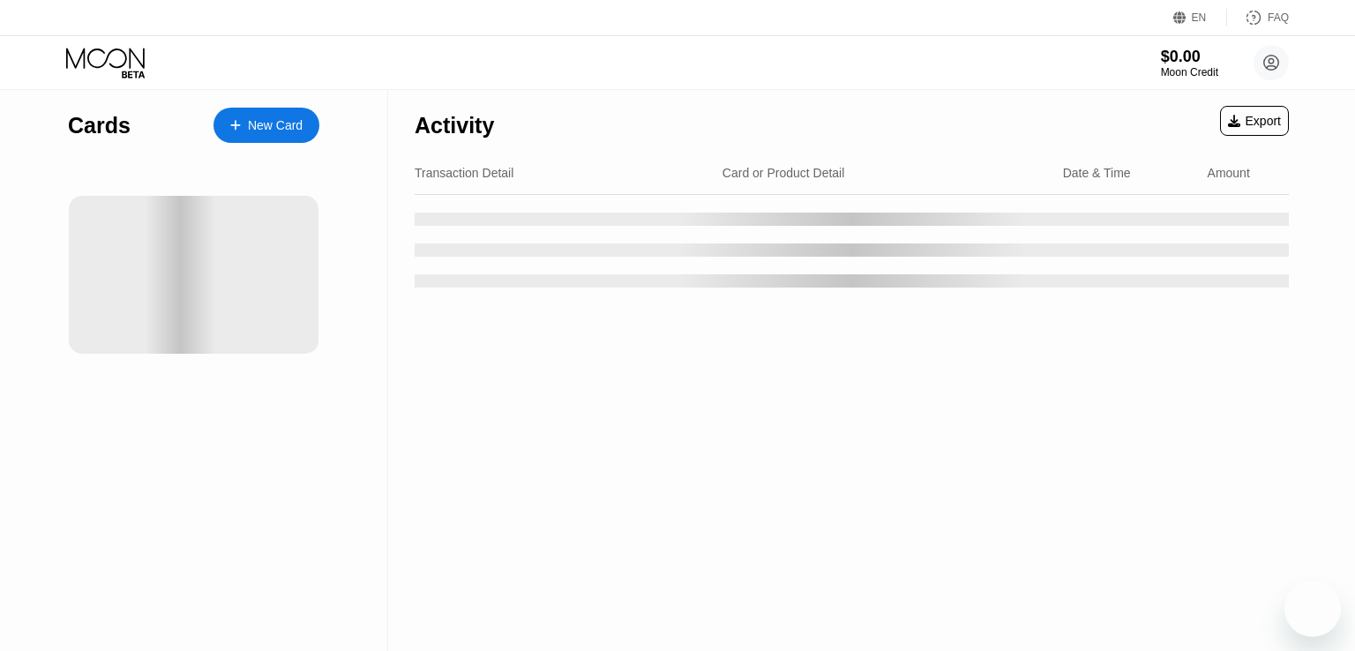  What do you see at coordinates (464, 173) in the screenshot?
I see `div: Transaction Detail` at bounding box center [464, 173].